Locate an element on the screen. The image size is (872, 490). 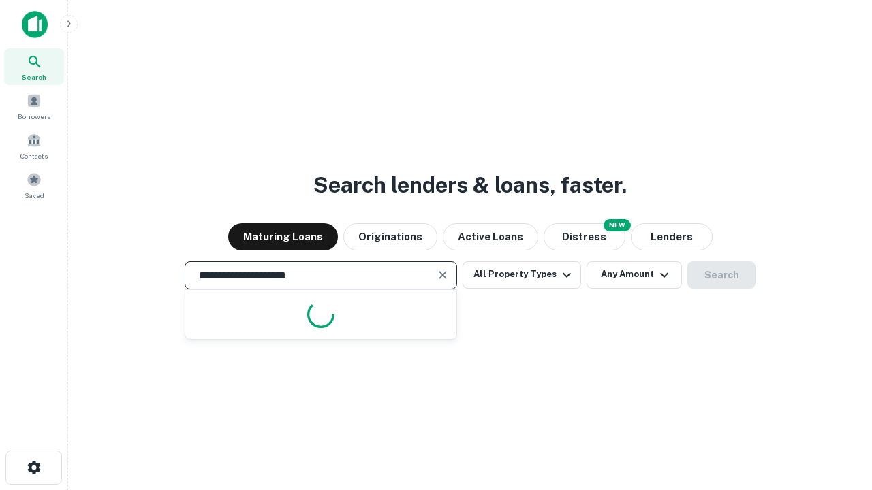
button: All Property Types is located at coordinates (522, 275).